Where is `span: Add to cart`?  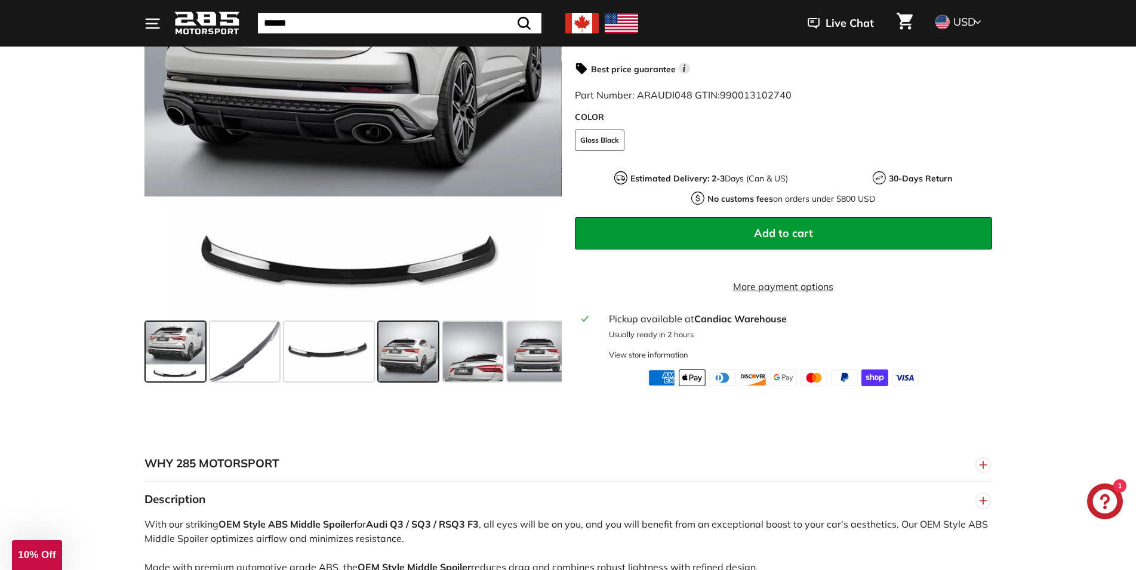 span: Add to cart is located at coordinates (783, 232).